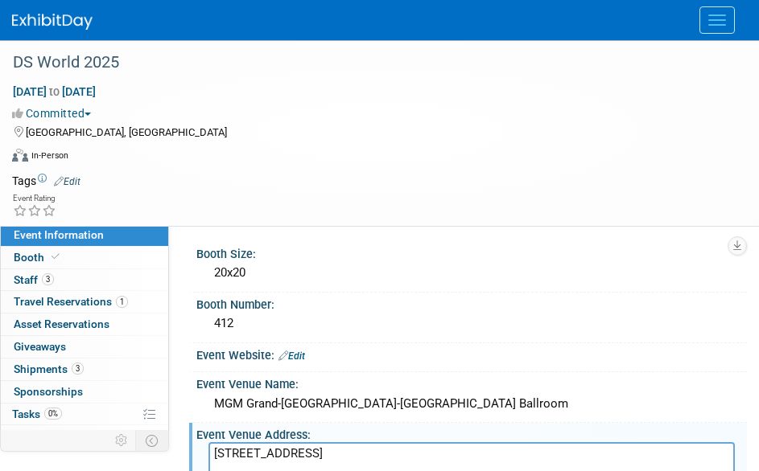 This screenshot has width=759, height=471. Describe the element at coordinates (84, 436) in the screenshot. I see `a: Playbook` at that location.